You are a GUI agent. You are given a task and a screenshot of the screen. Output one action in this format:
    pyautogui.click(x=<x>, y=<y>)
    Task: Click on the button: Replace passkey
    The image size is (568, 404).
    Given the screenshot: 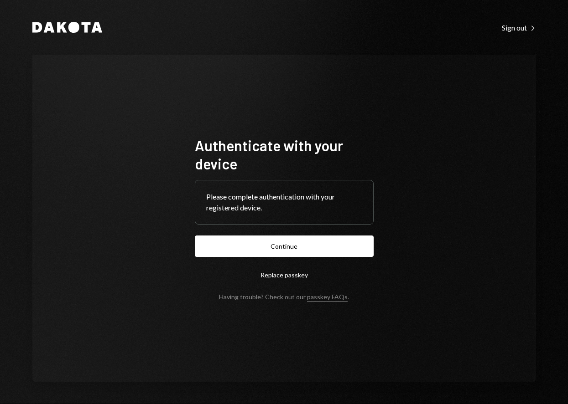 What is the action you would take?
    pyautogui.click(x=284, y=275)
    